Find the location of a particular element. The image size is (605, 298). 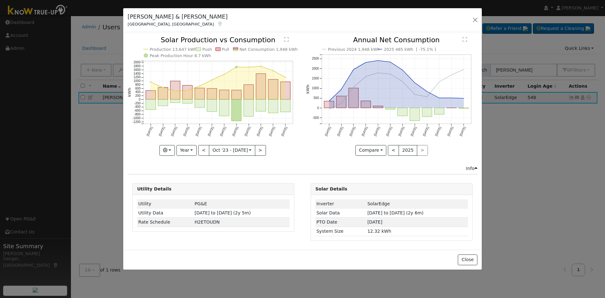

text: 1800 is located at coordinates (137, 66).